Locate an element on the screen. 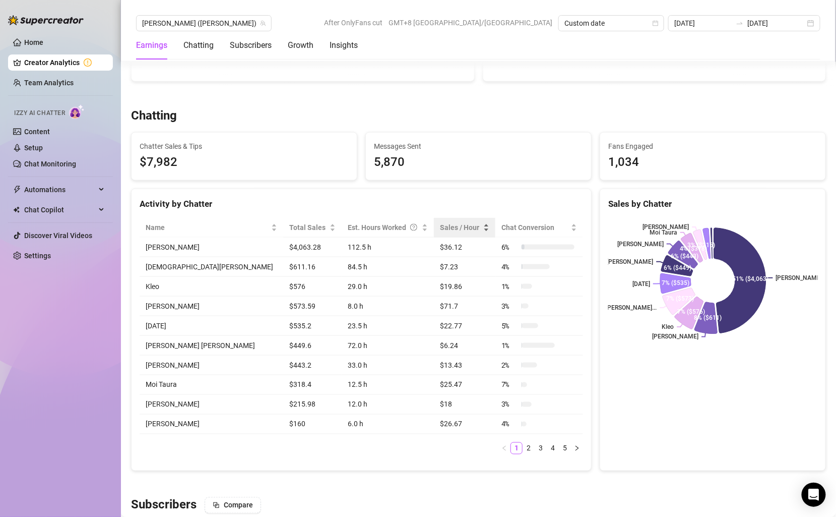 The height and width of the screenshot is (517, 836). input: End date is located at coordinates (777, 23).